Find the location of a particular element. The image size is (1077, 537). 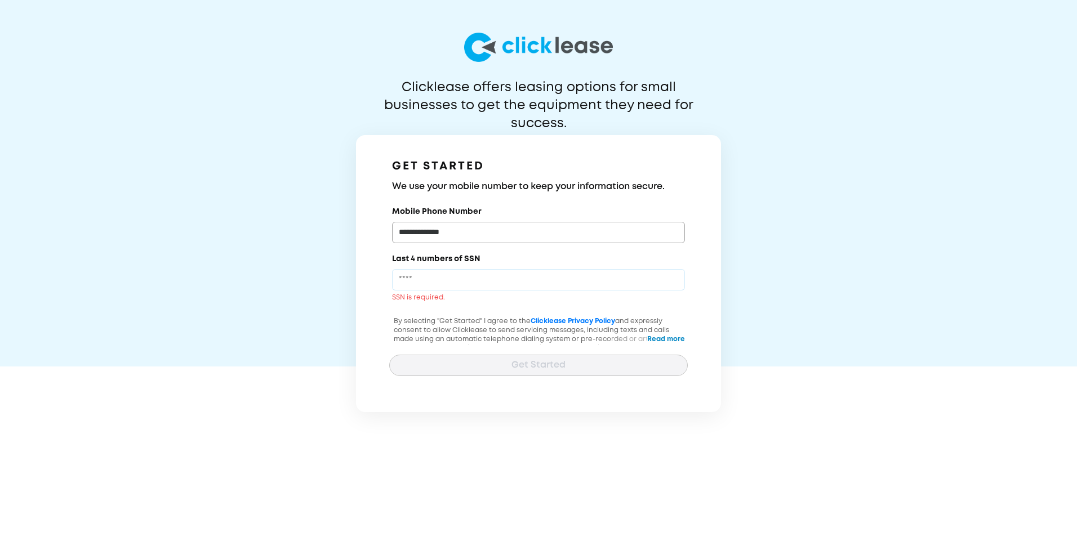

label: Mobile Phone Number is located at coordinates (437, 212).